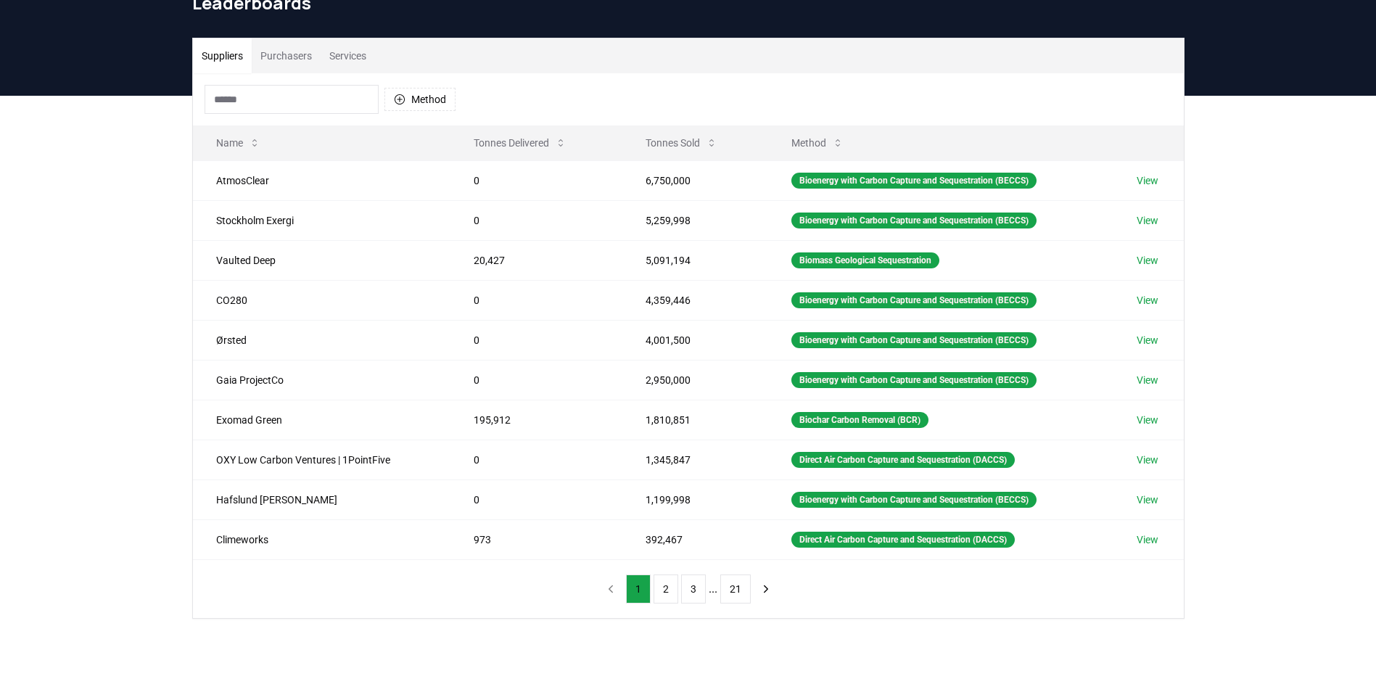 This screenshot has height=692, width=1376. Describe the element at coordinates (695, 499) in the screenshot. I see `td: 1,199,998` at that location.